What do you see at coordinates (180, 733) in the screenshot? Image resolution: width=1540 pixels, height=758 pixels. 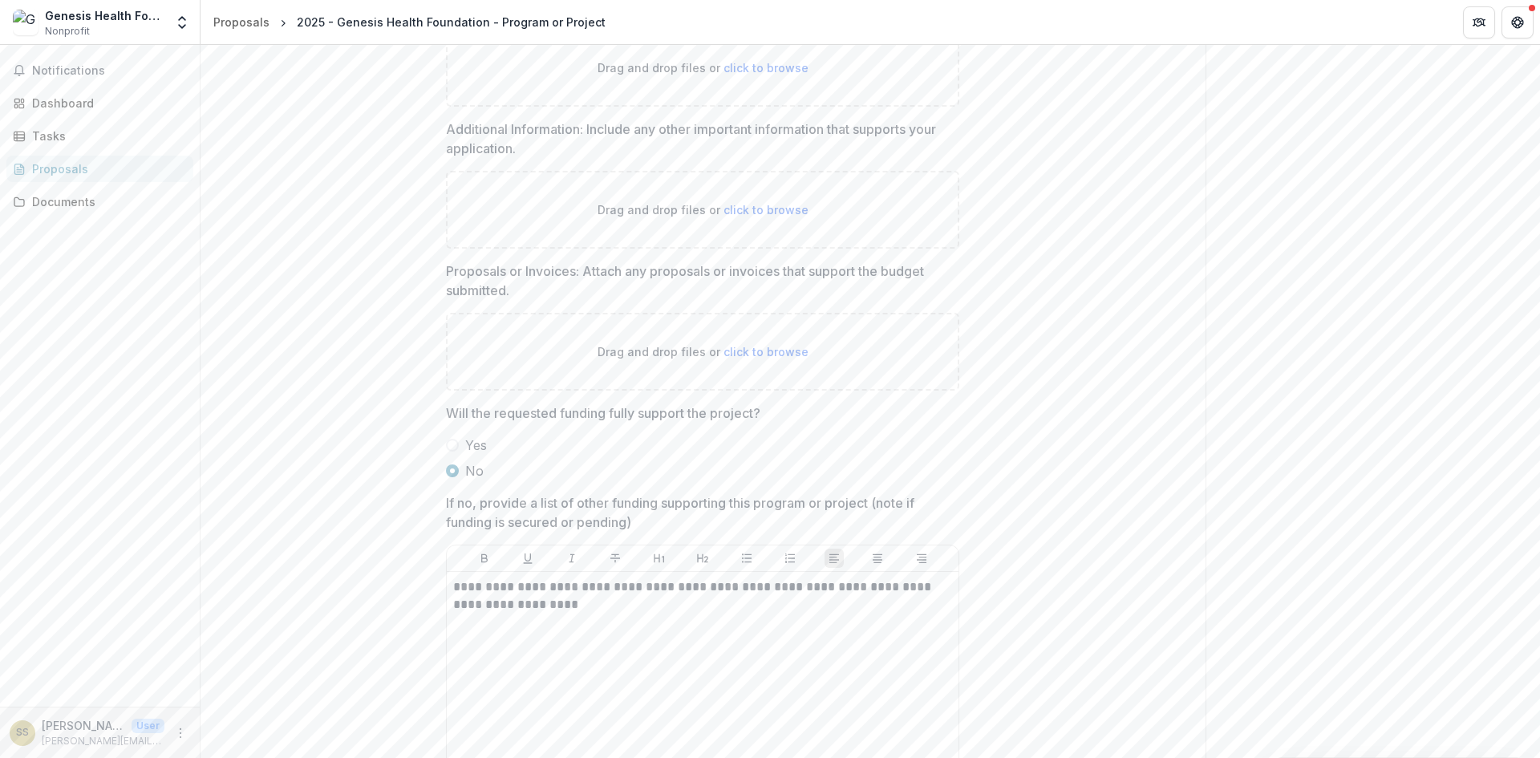 I see `button: More` at bounding box center [180, 733].